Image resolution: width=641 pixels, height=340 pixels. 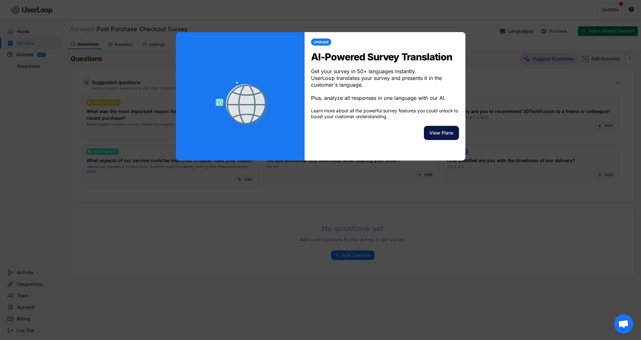 What do you see at coordinates (385, 57) in the screenshot?
I see `div: AI-Powered Survey Translation` at bounding box center [385, 57].